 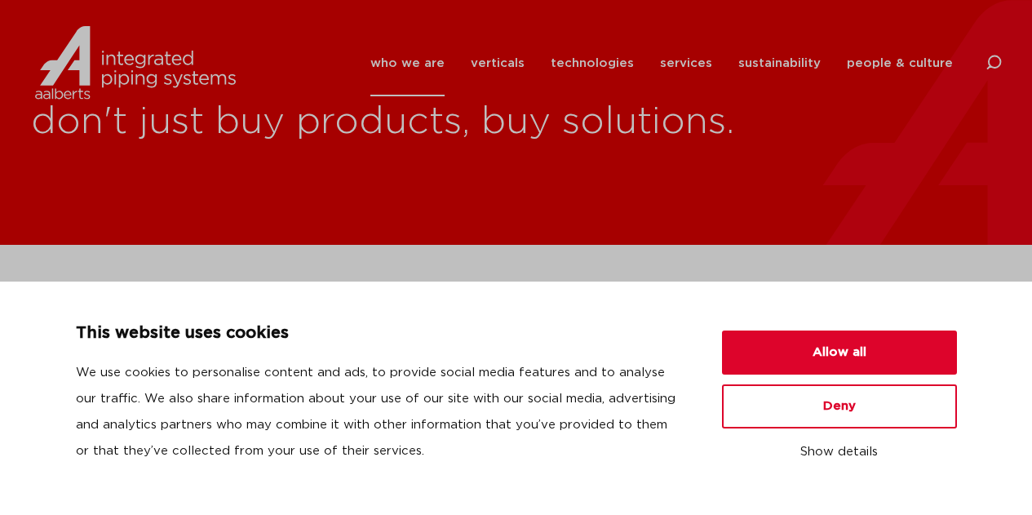 I want to click on p: This website uses cookies, so click(x=379, y=334).